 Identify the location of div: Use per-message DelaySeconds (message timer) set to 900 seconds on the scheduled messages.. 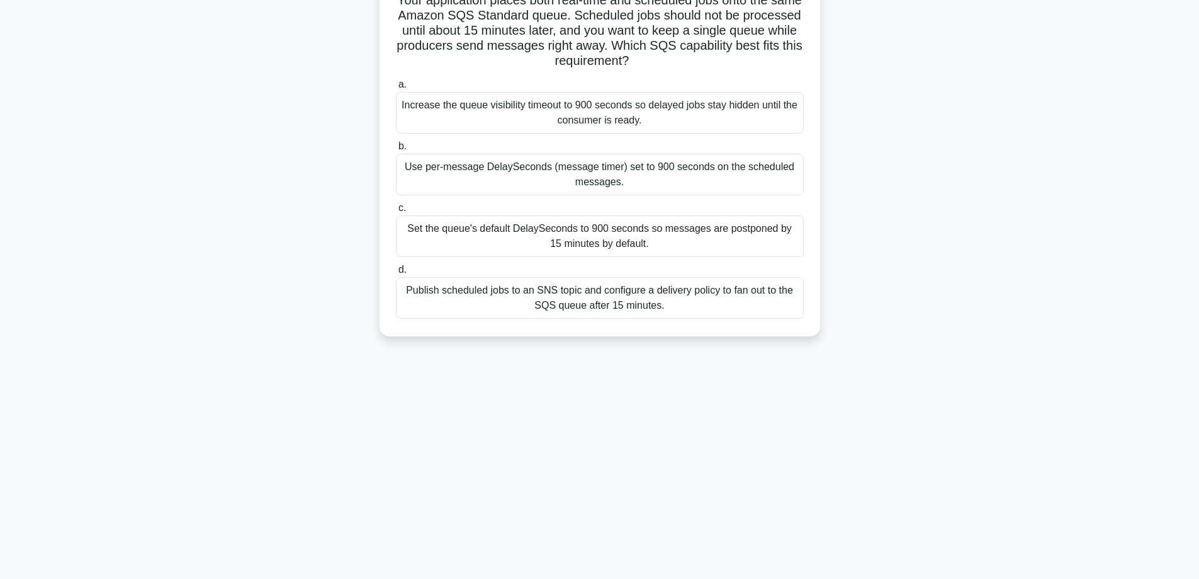
(600, 174).